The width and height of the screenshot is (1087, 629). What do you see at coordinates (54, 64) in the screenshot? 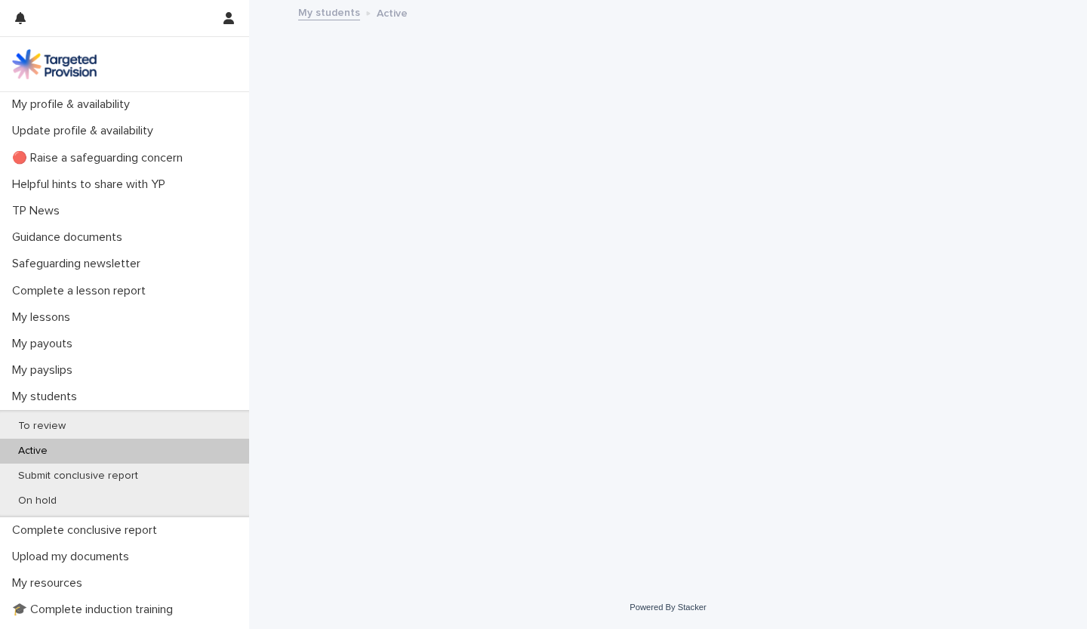
I see `img: M5nRWzHhSzIhMunXDL62` at bounding box center [54, 64].